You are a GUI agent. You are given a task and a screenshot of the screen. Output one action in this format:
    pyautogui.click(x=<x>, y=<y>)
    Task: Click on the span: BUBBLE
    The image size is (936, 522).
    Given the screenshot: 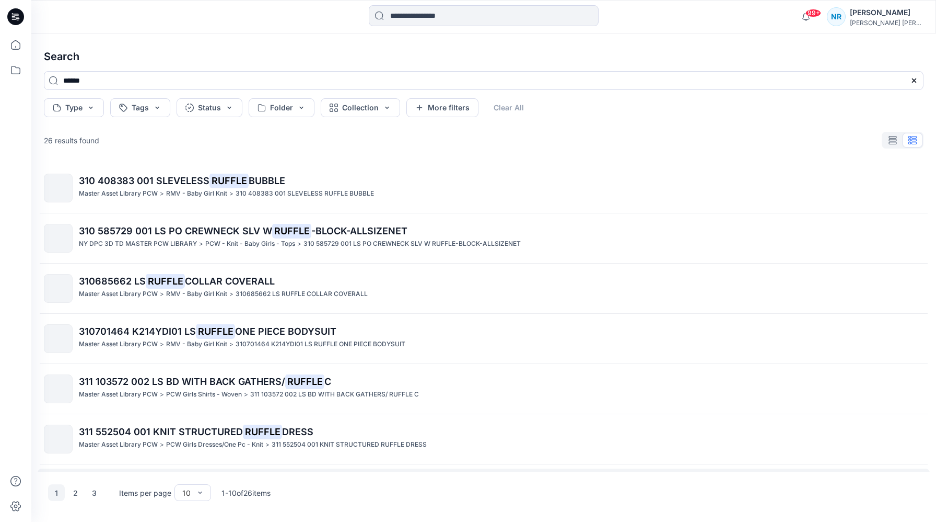 What is the action you would take?
    pyautogui.click(x=267, y=180)
    